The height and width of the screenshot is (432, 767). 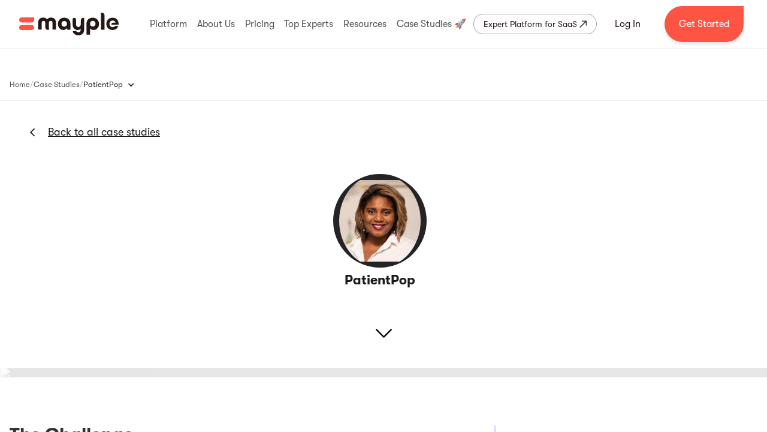 I want to click on div: PatientPop, so click(x=103, y=85).